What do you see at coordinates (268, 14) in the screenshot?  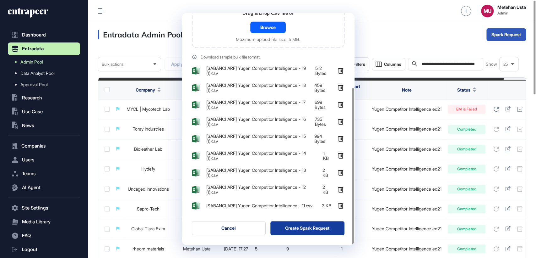 I see `div: Drag & Drop CSV file or` at bounding box center [268, 14].